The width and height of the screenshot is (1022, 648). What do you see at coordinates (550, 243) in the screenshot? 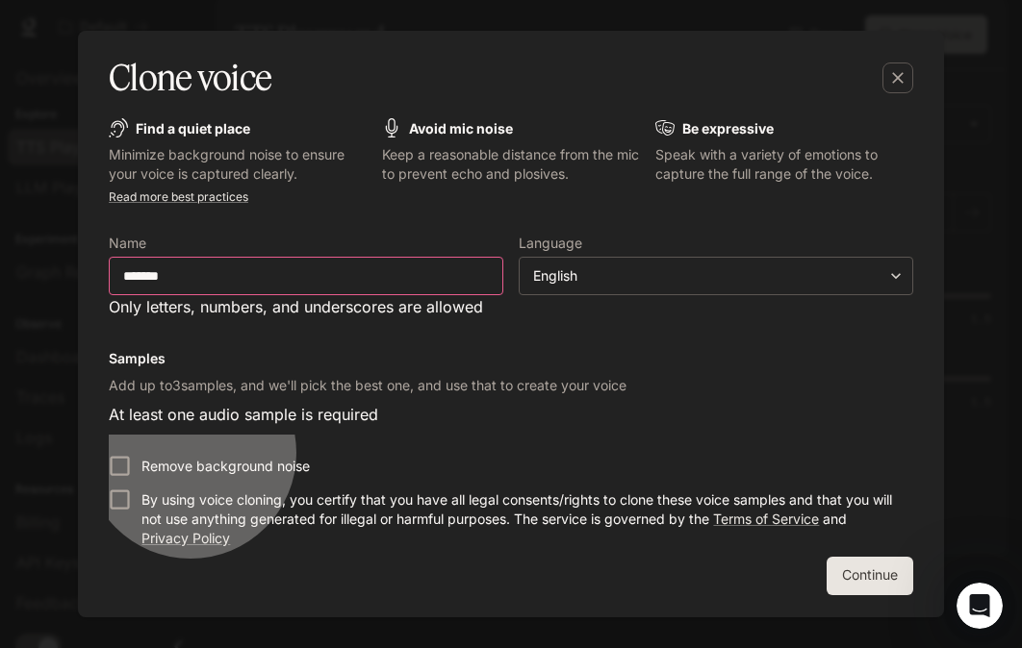
I see `p: Language` at bounding box center [550, 243].